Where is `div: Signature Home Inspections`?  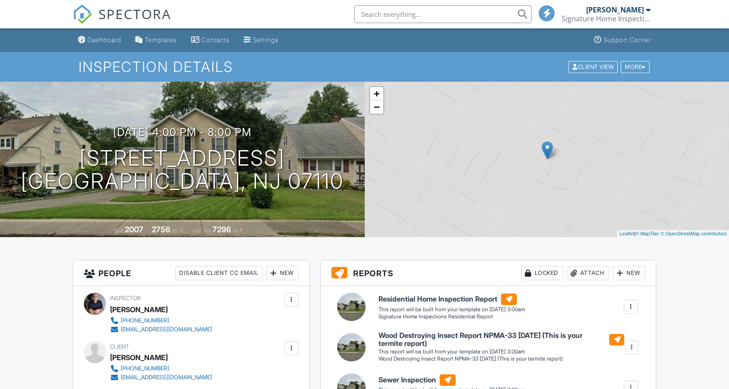 div: Signature Home Inspections is located at coordinates (606, 19).